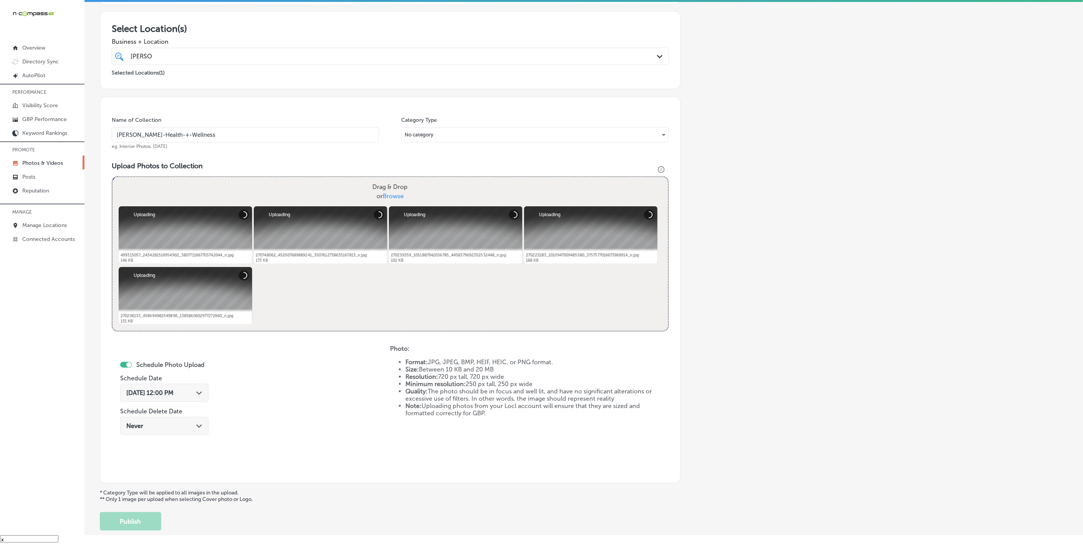 Image resolution: width=1083 pixels, height=544 pixels. Describe the element at coordinates (141, 378) in the screenshot. I see `label: Schedule Date` at that location.